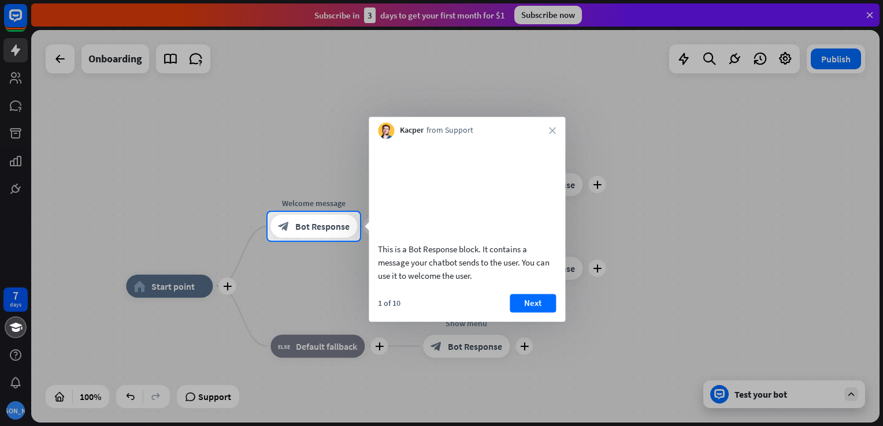 The width and height of the screenshot is (883, 426). Describe the element at coordinates (450, 131) in the screenshot. I see `span: from Support` at that location.